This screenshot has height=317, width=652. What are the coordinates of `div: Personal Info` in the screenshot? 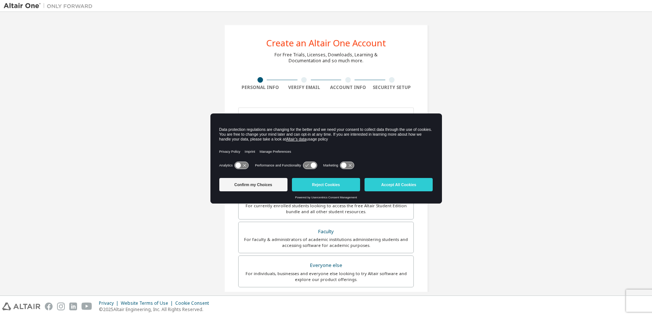 It's located at (260, 87).